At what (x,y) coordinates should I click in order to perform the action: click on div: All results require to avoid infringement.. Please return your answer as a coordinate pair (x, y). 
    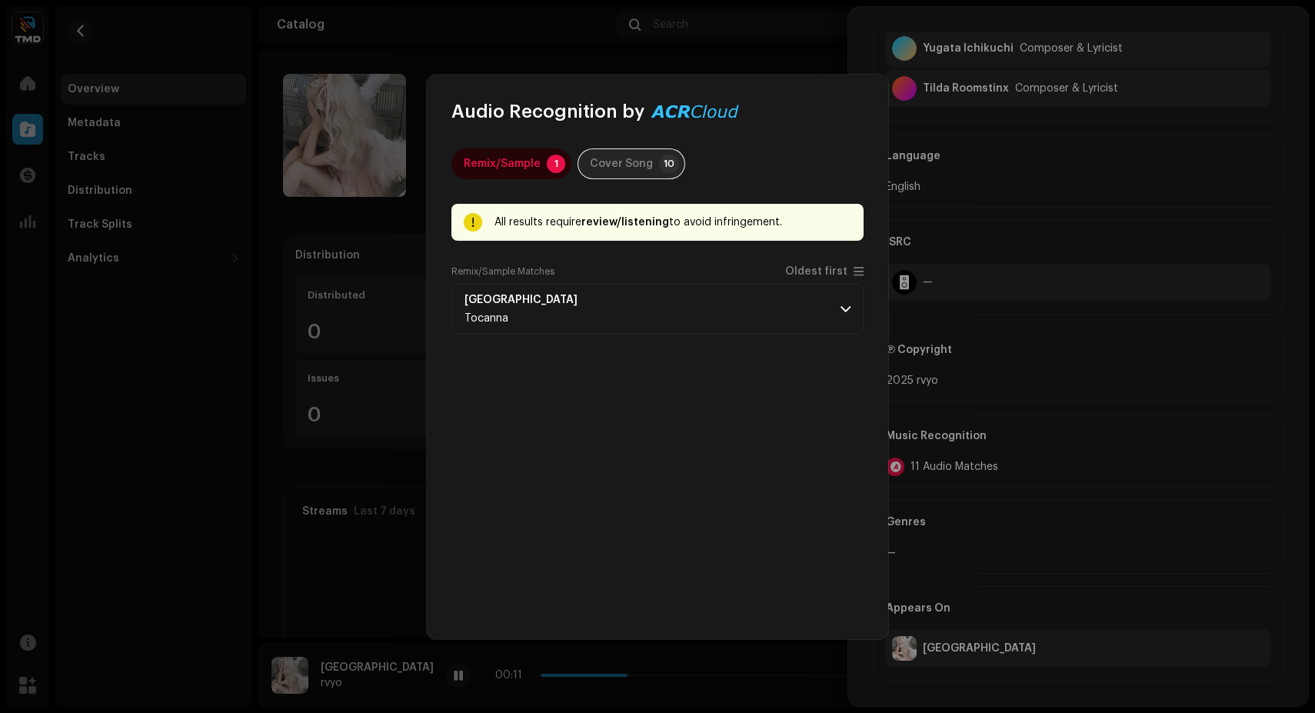
    Looking at the image, I should click on (673, 222).